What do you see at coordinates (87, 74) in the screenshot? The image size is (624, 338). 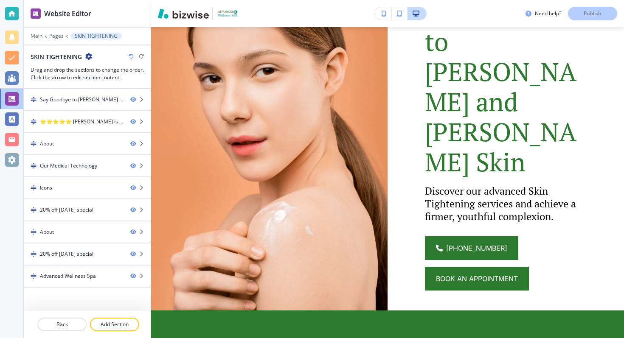 I see `h3: Drag and drop the sections to change the order. Click the arrow to edit section content.` at bounding box center [87, 74].